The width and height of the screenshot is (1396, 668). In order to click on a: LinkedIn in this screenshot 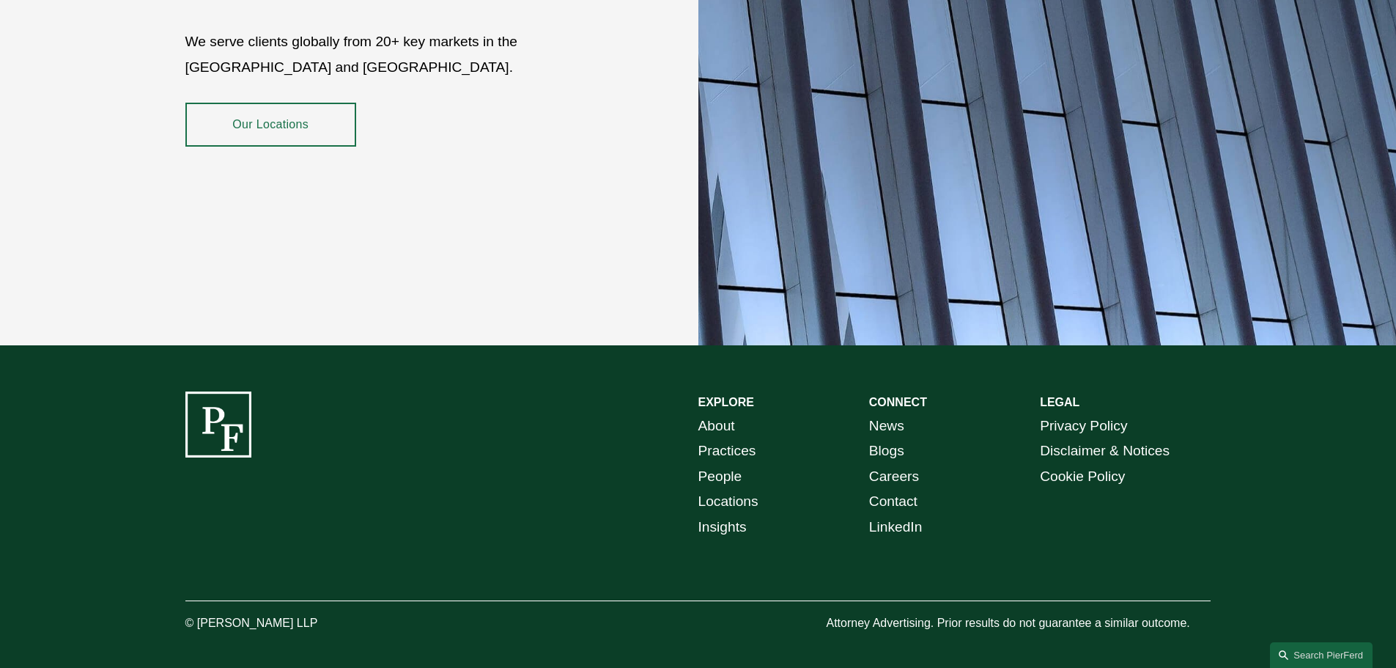, I will do `click(896, 527)`.